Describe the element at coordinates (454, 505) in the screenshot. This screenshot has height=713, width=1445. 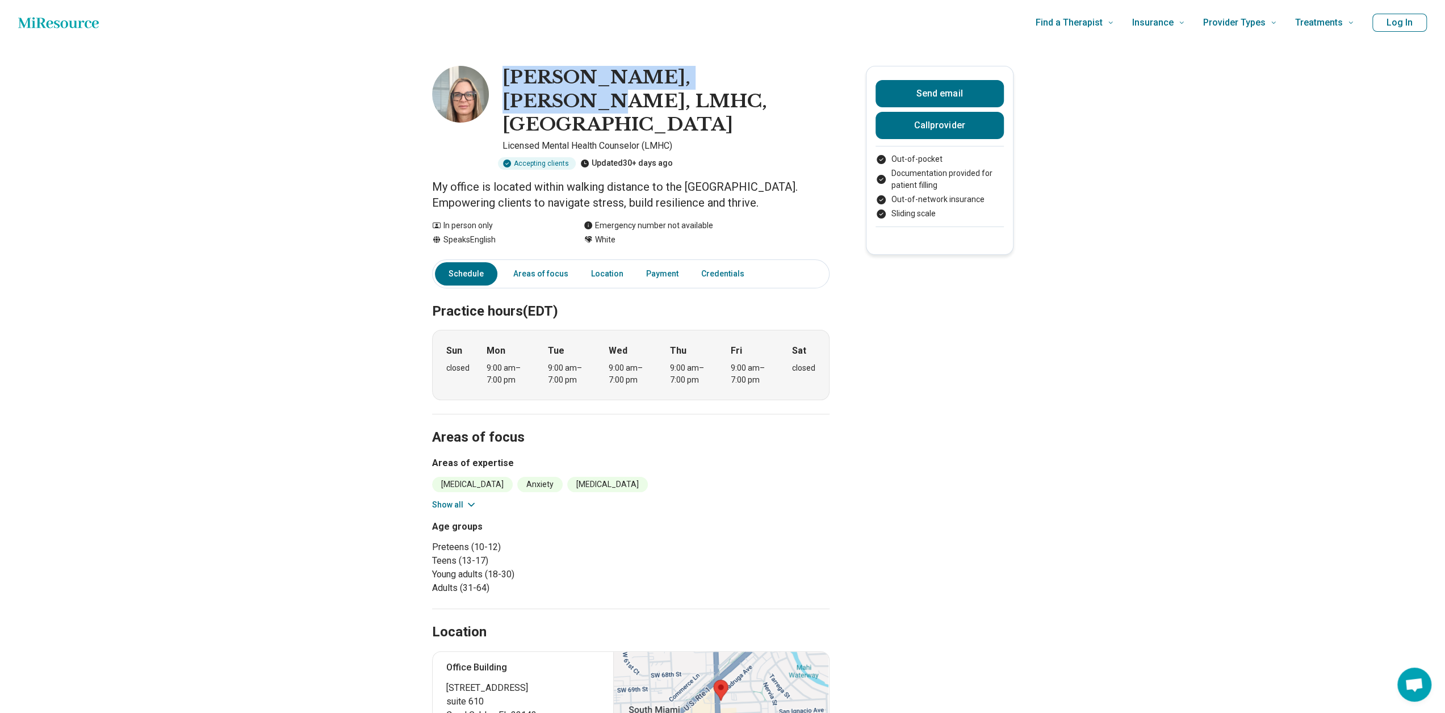
I see `button: Show all` at that location.